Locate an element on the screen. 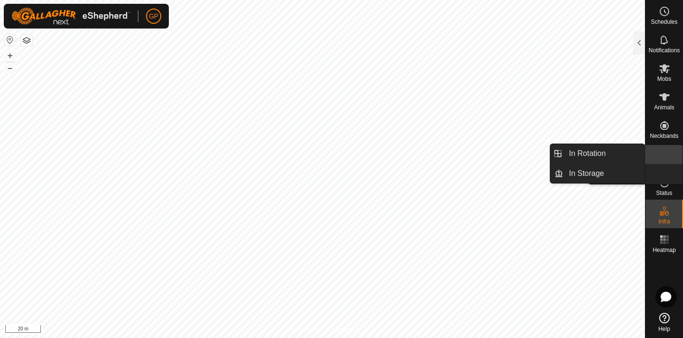 The width and height of the screenshot is (683, 338). button: Map Layers is located at coordinates (27, 40).